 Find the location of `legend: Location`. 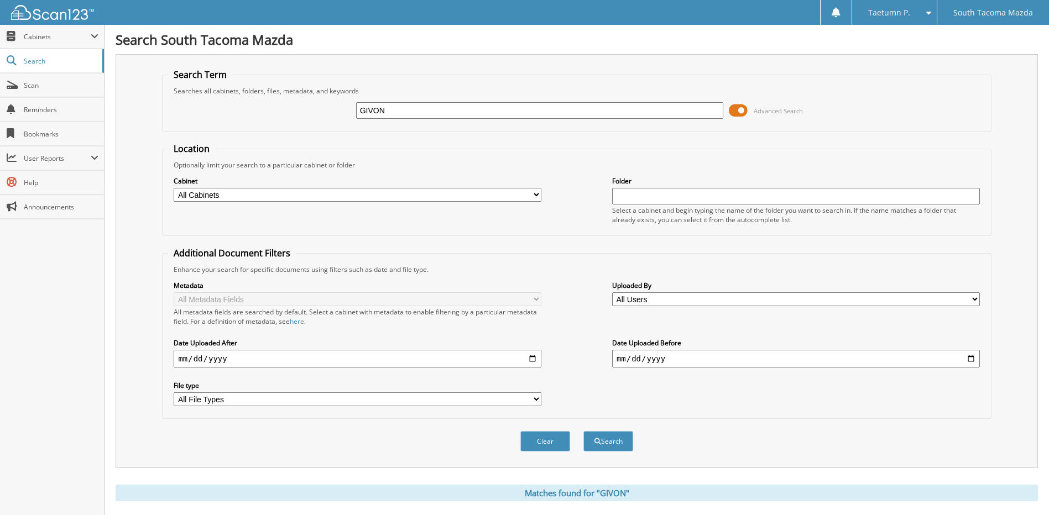

legend: Location is located at coordinates (191, 149).